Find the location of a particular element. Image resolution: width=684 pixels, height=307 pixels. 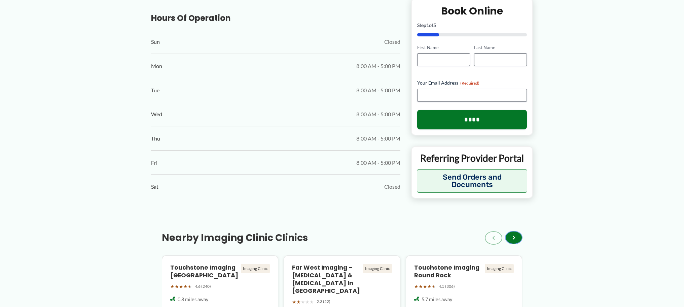

span: Sat is located at coordinates (155, 187).